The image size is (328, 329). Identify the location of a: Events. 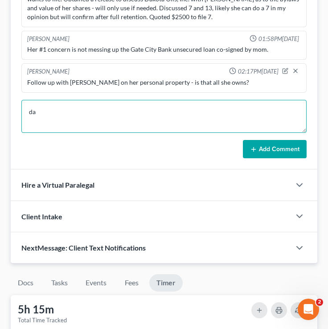
(96, 282).